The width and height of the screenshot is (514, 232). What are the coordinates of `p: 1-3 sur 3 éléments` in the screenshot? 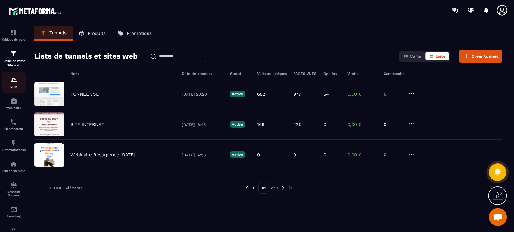 It's located at (66, 188).